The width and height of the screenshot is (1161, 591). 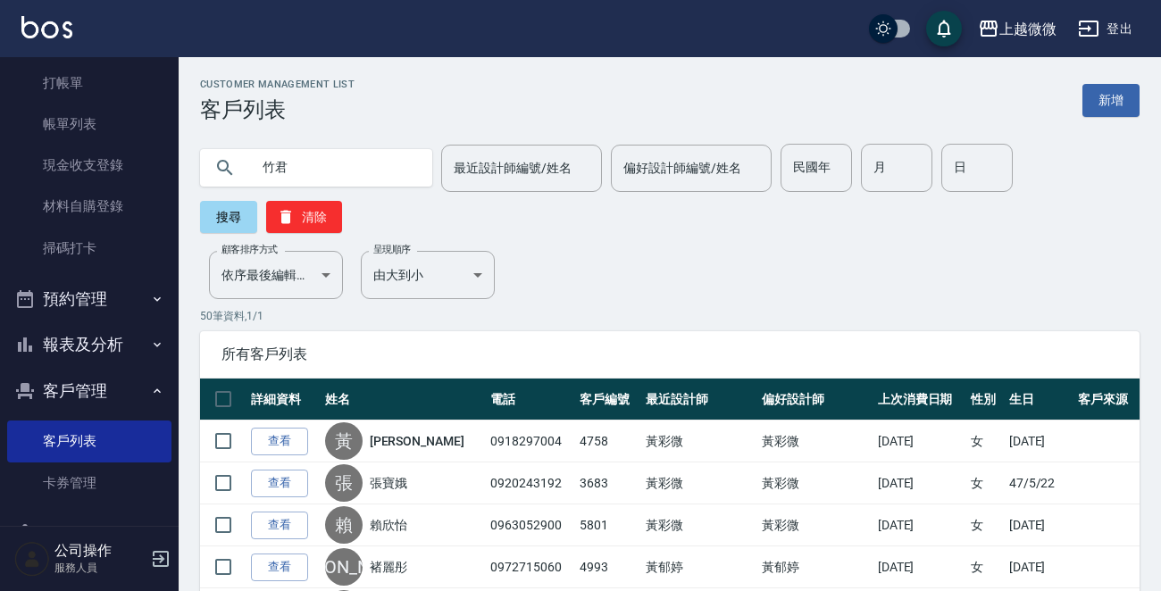 I want to click on td: 0918297004, so click(x=531, y=441).